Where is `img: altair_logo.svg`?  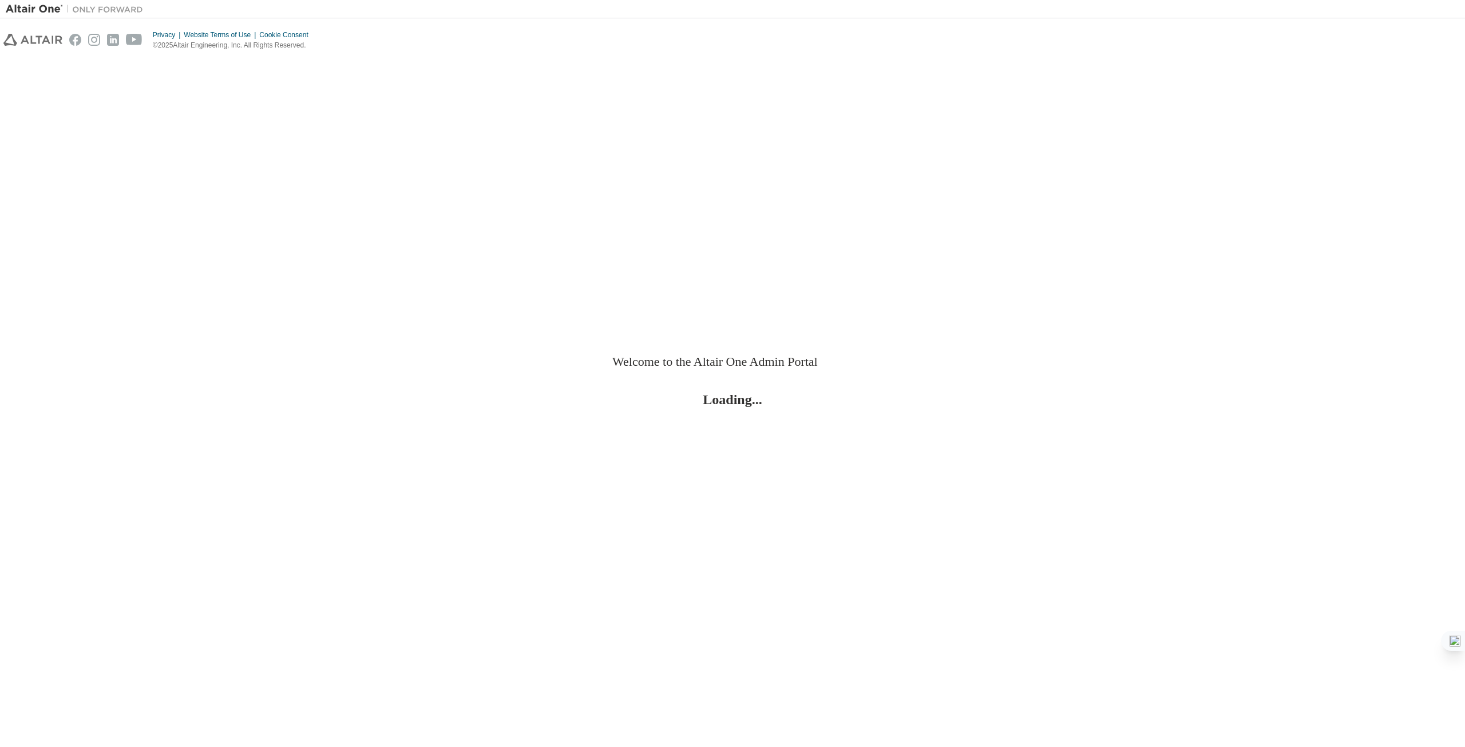
img: altair_logo.svg is located at coordinates (33, 39).